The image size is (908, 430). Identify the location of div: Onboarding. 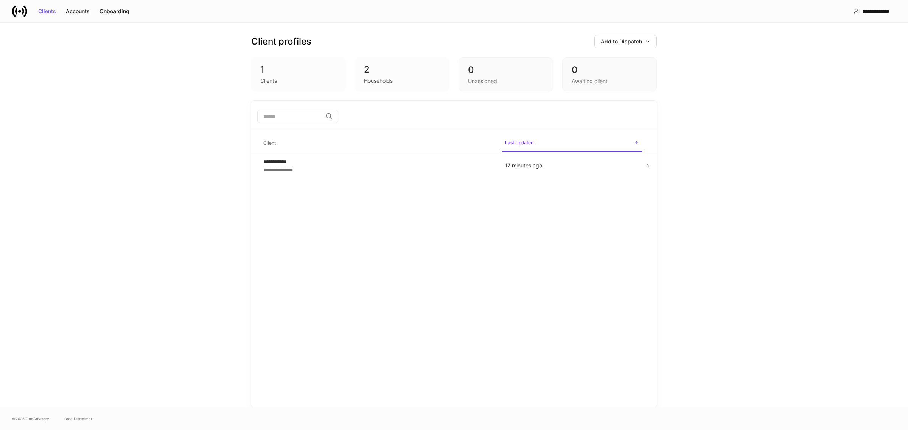
(114, 11).